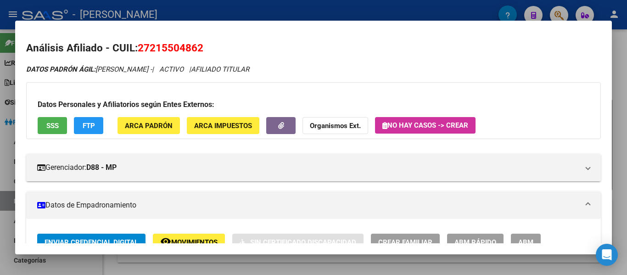 The image size is (627, 275). Describe the element at coordinates (303, 243) in the screenshot. I see `span: Sin Certificado Discapacidad` at that location.